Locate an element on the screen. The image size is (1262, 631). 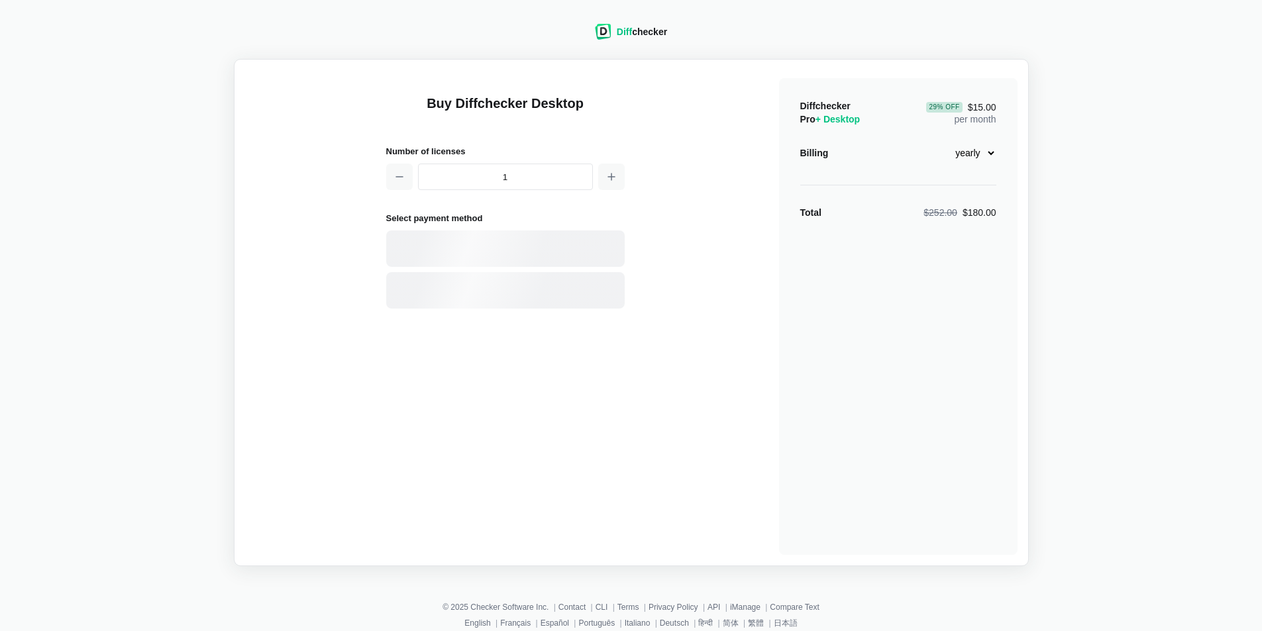
span: Pro is located at coordinates (830, 119).